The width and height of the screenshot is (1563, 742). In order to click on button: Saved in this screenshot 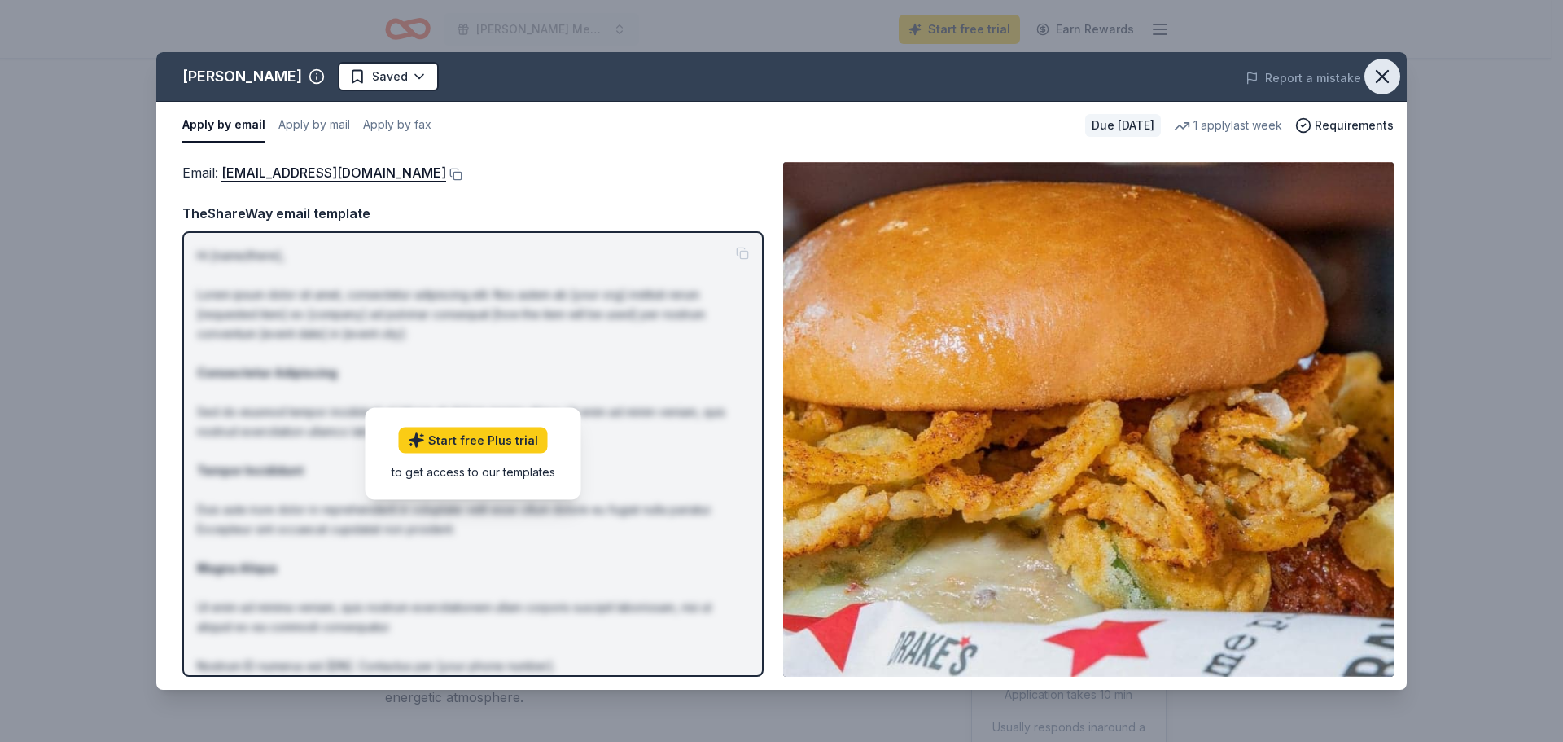, I will do `click(388, 77)`.